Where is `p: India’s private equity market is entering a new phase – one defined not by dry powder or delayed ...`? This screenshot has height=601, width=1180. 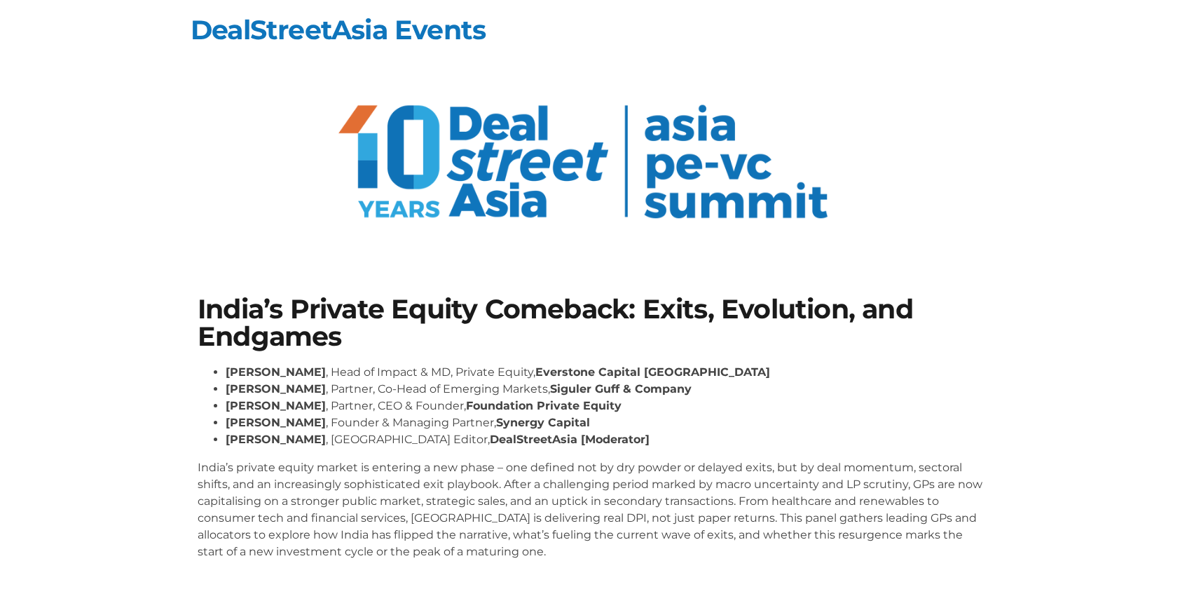 p: India’s private equity market is entering a new phase – one defined not by dry powder or delayed ... is located at coordinates (590, 509).